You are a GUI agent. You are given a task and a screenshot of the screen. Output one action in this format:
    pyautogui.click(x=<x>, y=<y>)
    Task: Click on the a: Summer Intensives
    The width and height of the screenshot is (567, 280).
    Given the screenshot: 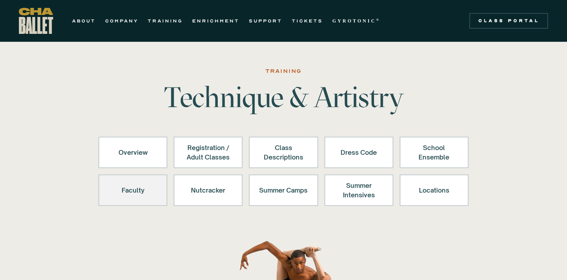 What is the action you would take?
    pyautogui.click(x=358, y=190)
    